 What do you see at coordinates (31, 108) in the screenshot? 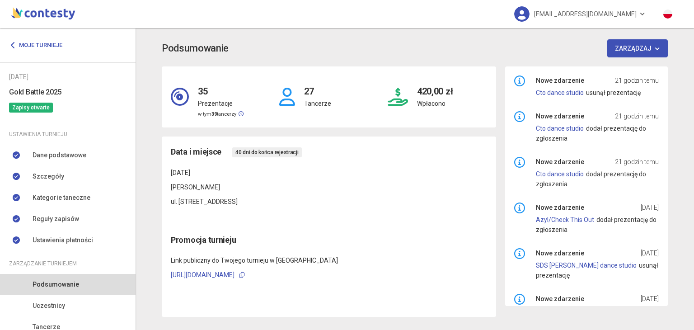
I see `span: Zapisy otwarte` at bounding box center [31, 108].